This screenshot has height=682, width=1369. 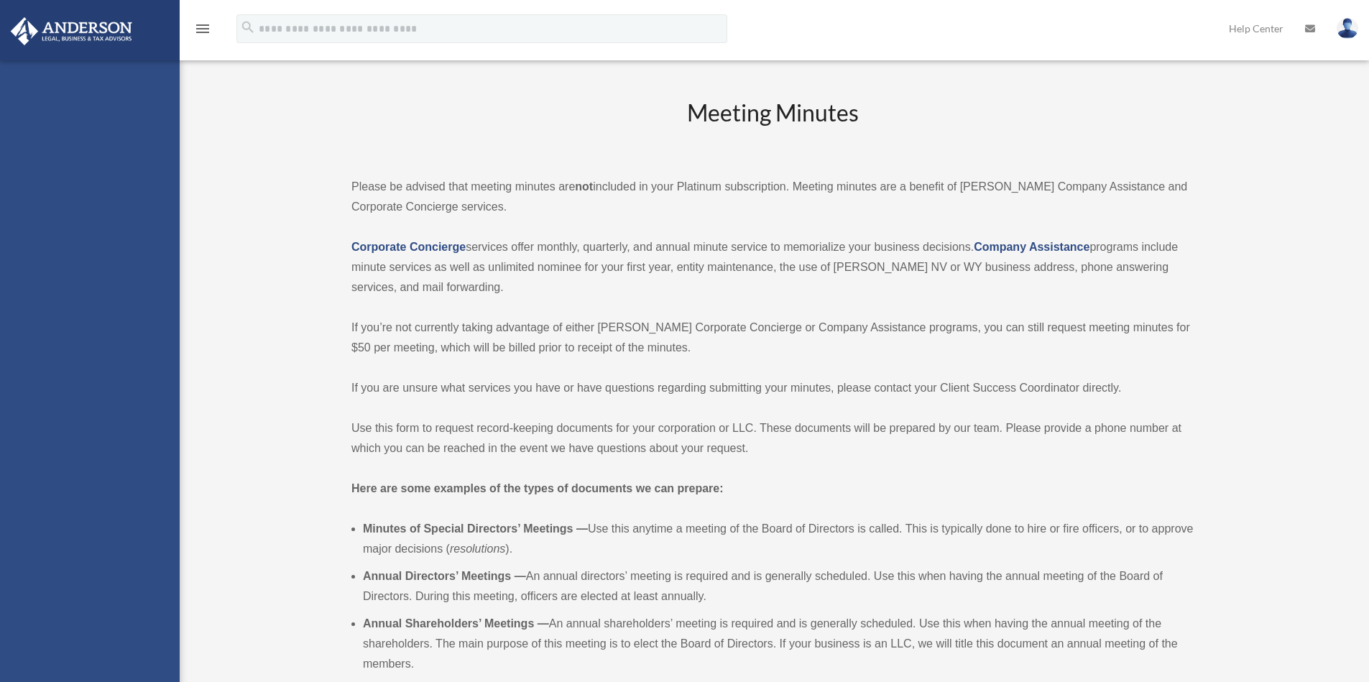 I want to click on b: Annual Directors’ Meetings —, so click(x=444, y=576).